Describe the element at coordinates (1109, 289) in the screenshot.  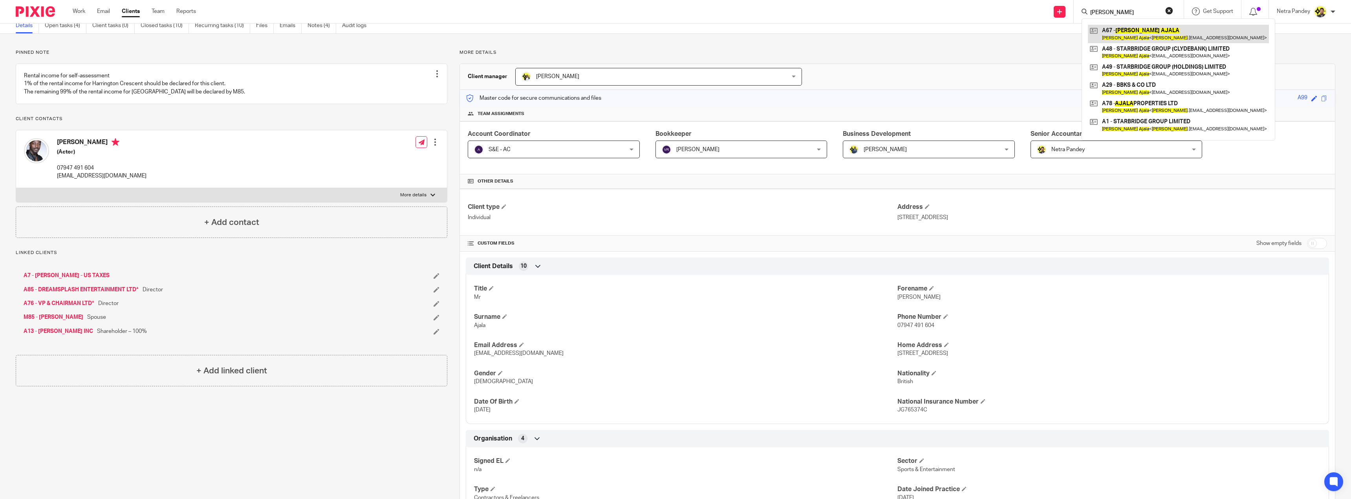
I see `h4: Forename` at that location.